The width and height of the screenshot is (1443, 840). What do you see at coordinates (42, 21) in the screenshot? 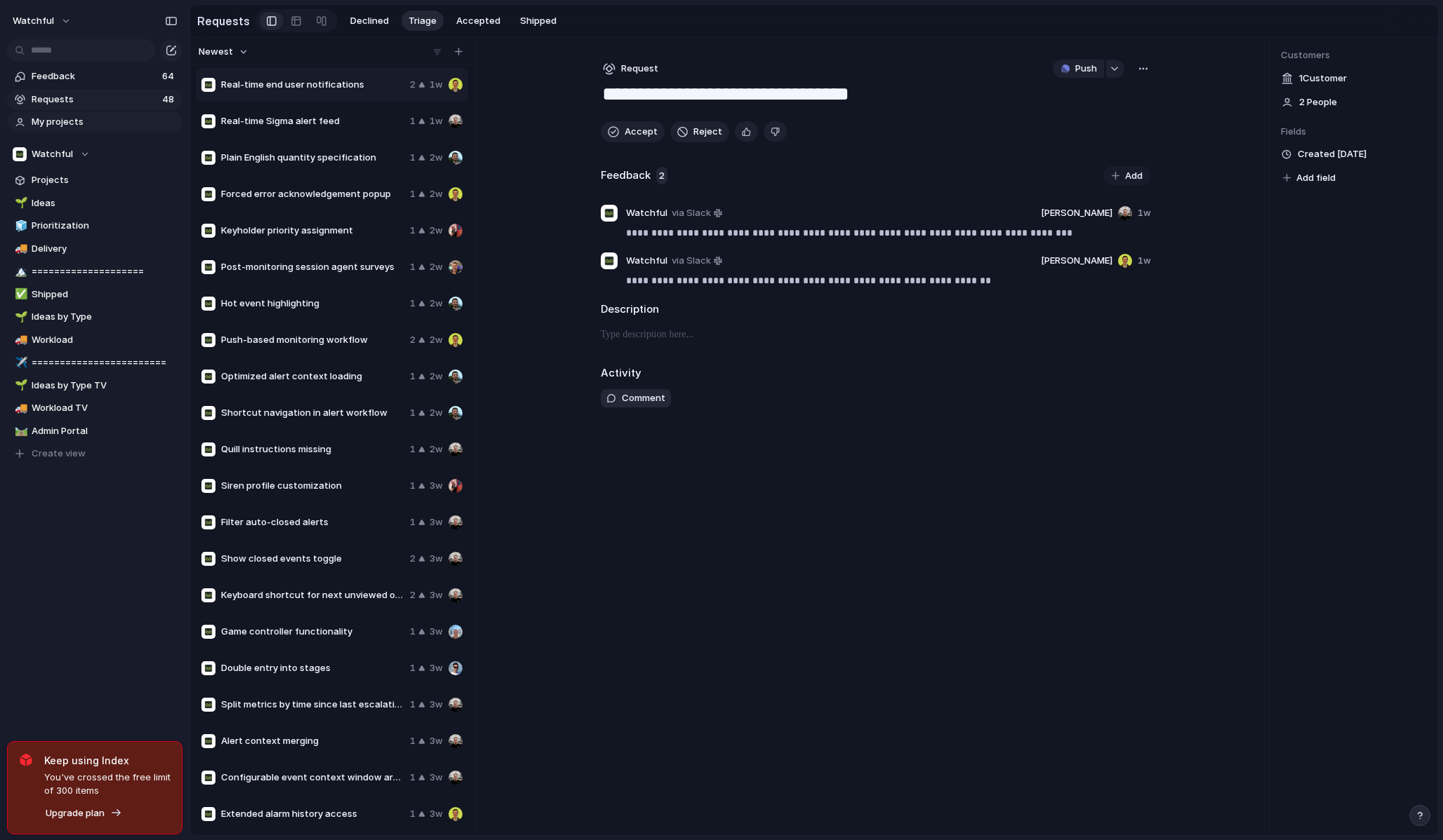
I see `button: watchful` at bounding box center [42, 21].